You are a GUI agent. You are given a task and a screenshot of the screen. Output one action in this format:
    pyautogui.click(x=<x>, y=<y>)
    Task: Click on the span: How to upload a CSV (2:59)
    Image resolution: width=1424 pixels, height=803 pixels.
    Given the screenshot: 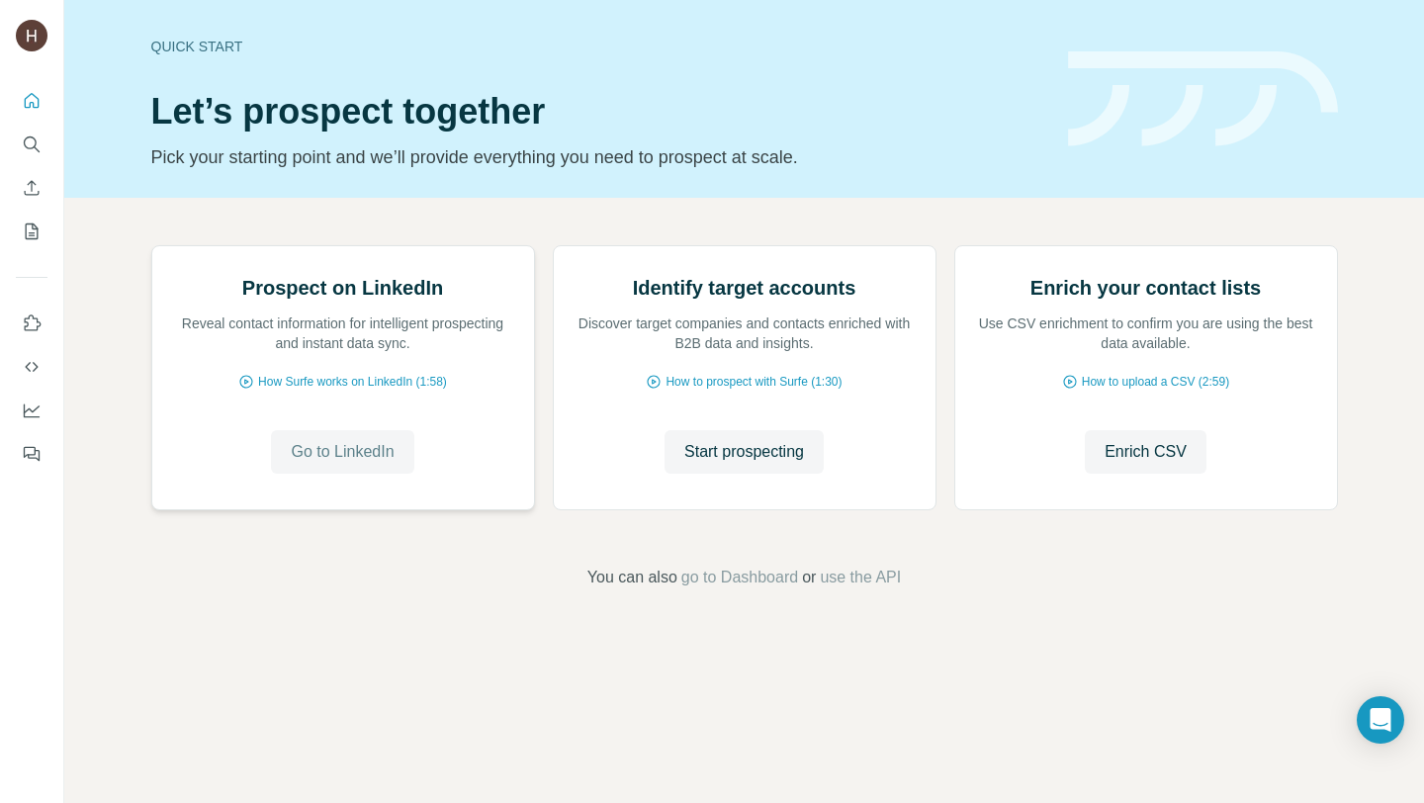 What is the action you would take?
    pyautogui.click(x=1155, y=382)
    